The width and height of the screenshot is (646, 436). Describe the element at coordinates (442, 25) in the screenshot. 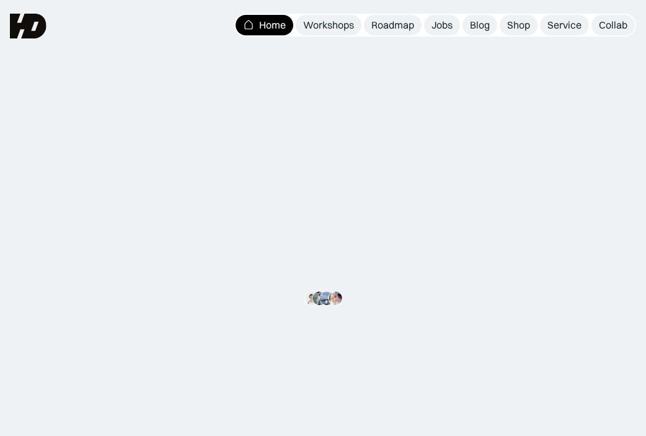

I see `div: Jobs` at that location.